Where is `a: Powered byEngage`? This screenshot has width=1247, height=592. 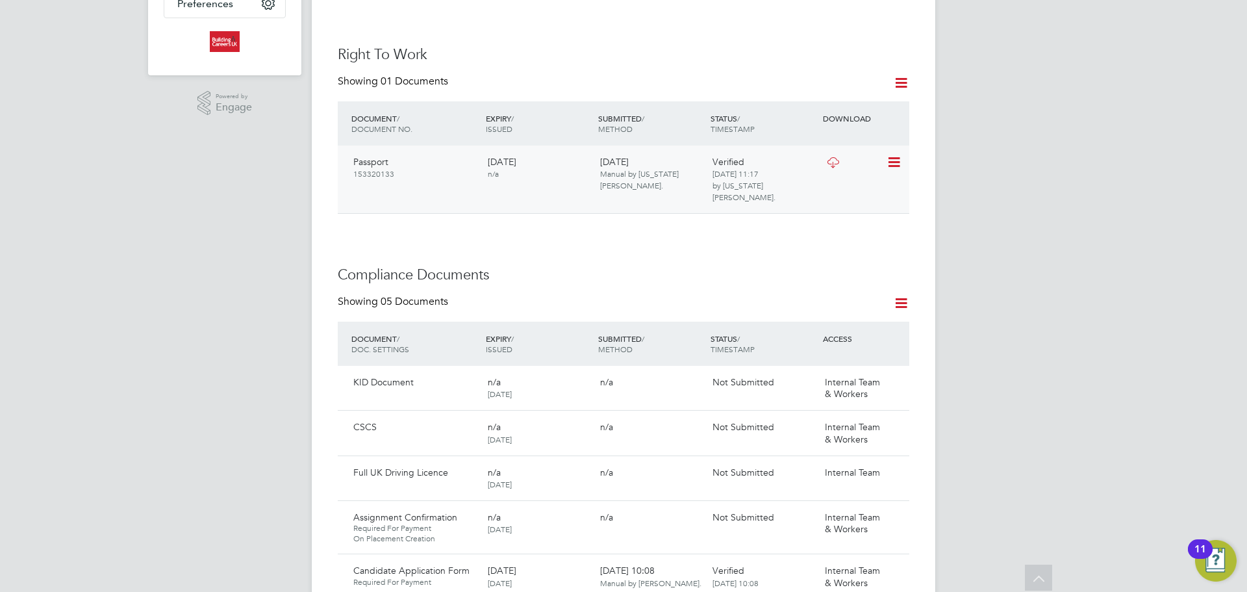
a: Powered byEngage is located at coordinates (225, 103).